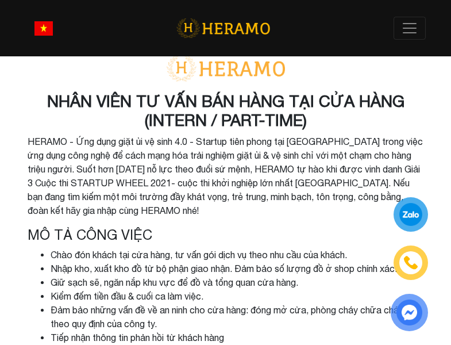  Describe the element at coordinates (223, 28) in the screenshot. I see `img: logo` at that location.